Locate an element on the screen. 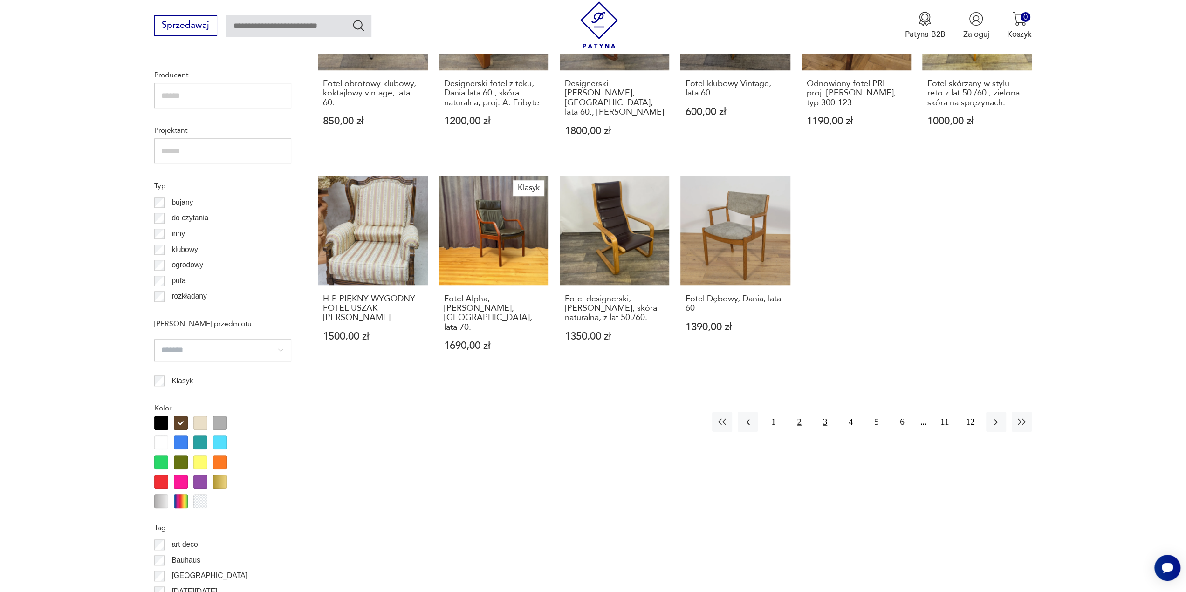 The height and width of the screenshot is (592, 1186). a: Sprzedawaj is located at coordinates (186, 26).